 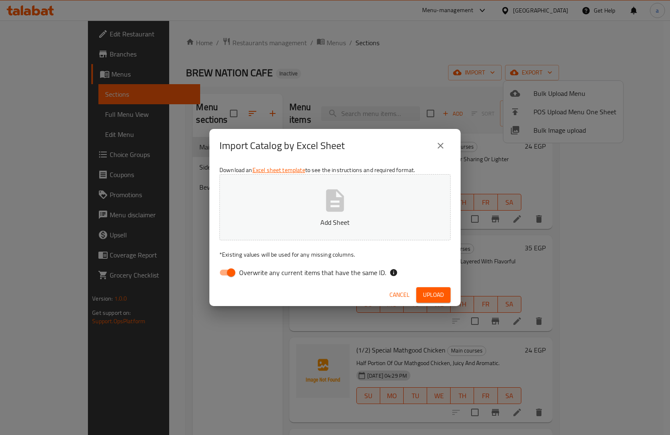 What do you see at coordinates (282, 146) in the screenshot?
I see `h2: Import Catalog by Excel Sheet` at bounding box center [282, 146].